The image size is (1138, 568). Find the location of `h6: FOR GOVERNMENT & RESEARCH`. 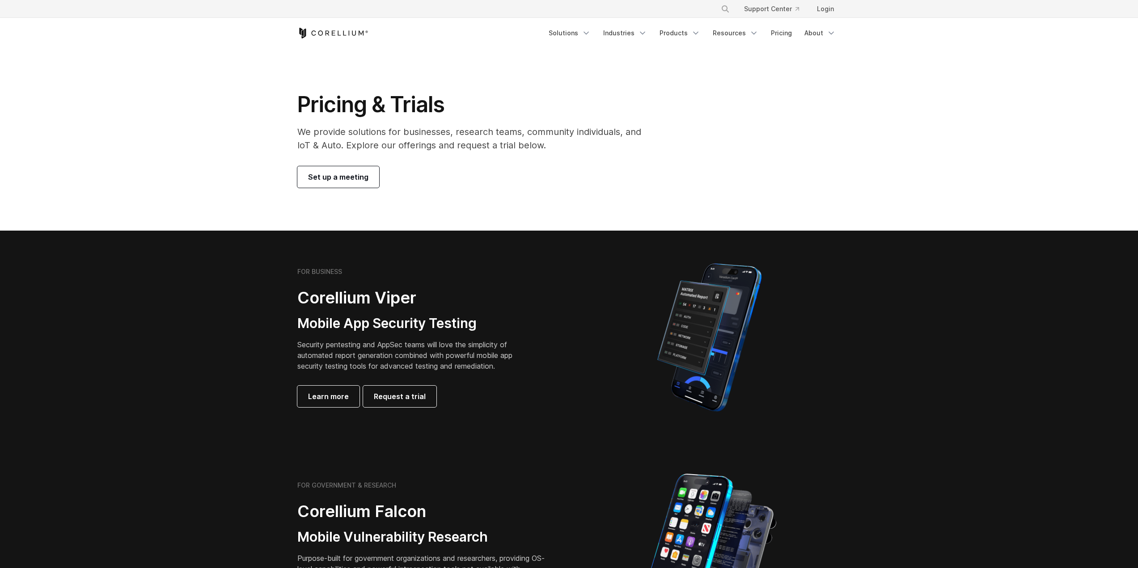

h6: FOR GOVERNMENT & RESEARCH is located at coordinates (347, 486).